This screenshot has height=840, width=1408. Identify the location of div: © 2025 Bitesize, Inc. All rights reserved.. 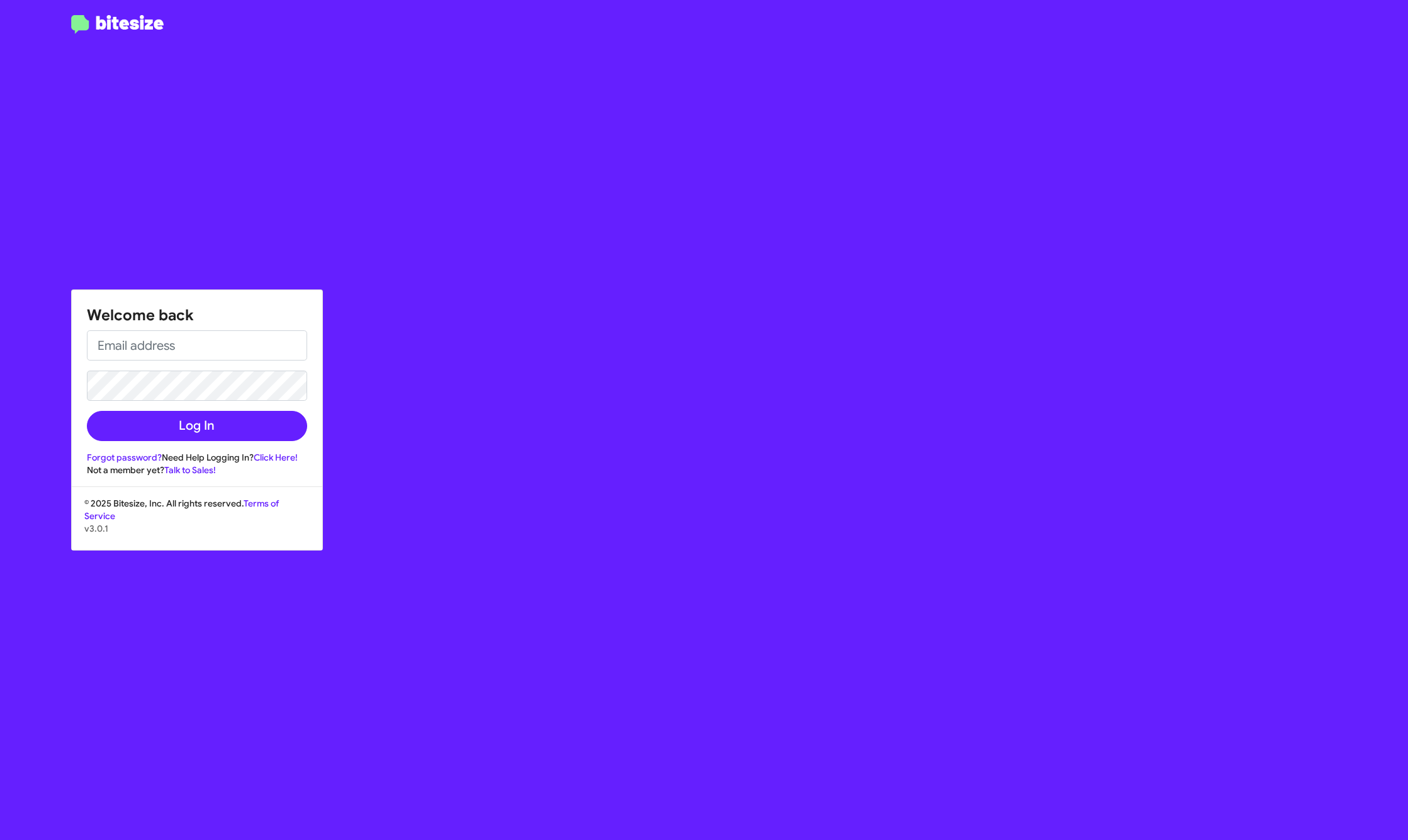
(197, 523).